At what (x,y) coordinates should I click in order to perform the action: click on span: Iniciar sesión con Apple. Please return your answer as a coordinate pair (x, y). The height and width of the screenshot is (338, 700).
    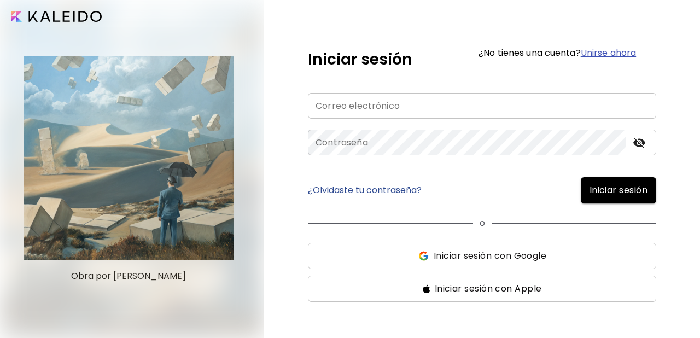
    Looking at the image, I should click on (489, 289).